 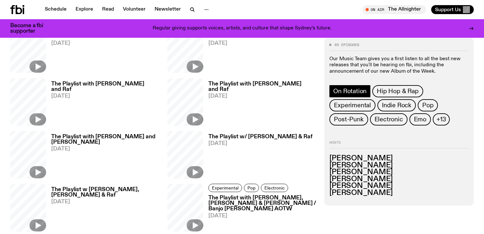 What do you see at coordinates (349, 119) in the screenshot?
I see `span: Post-Punk` at bounding box center [349, 119].